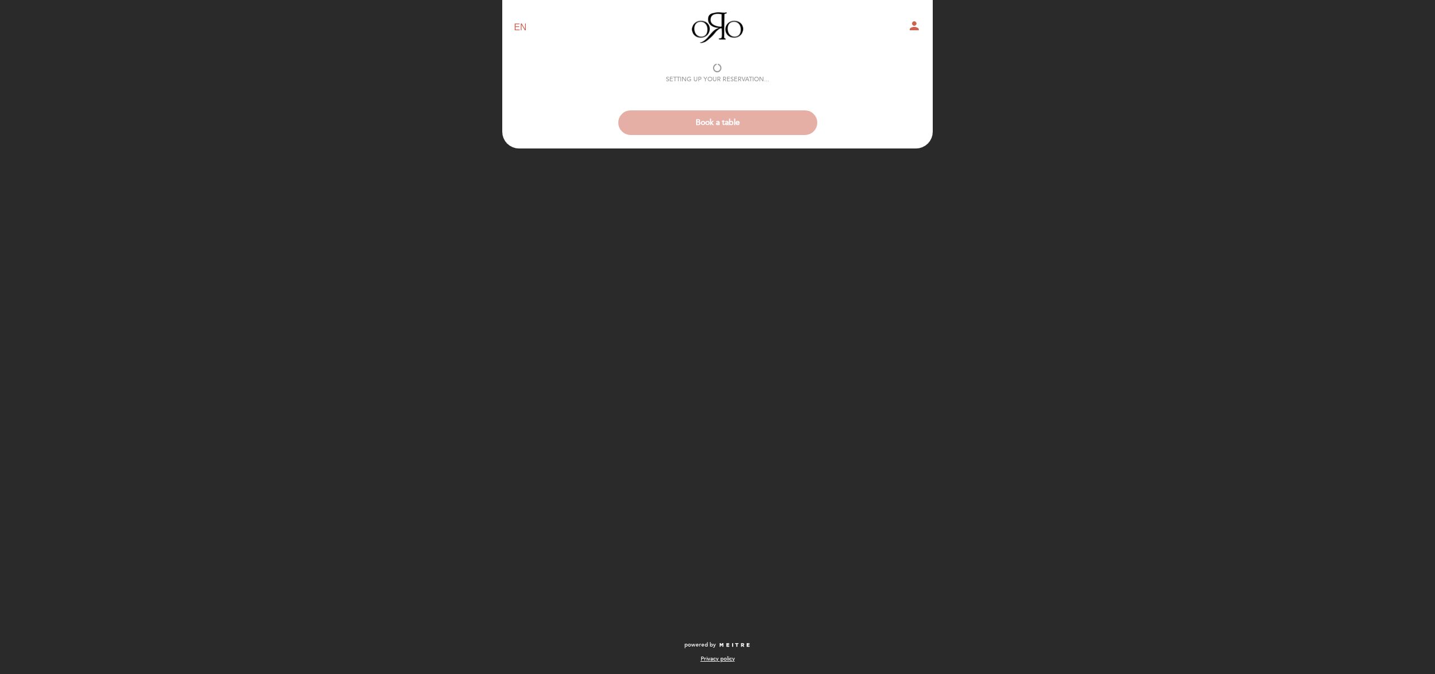 The image size is (1435, 674). Describe the element at coordinates (718, 123) in the screenshot. I see `button: Book a table` at that location.